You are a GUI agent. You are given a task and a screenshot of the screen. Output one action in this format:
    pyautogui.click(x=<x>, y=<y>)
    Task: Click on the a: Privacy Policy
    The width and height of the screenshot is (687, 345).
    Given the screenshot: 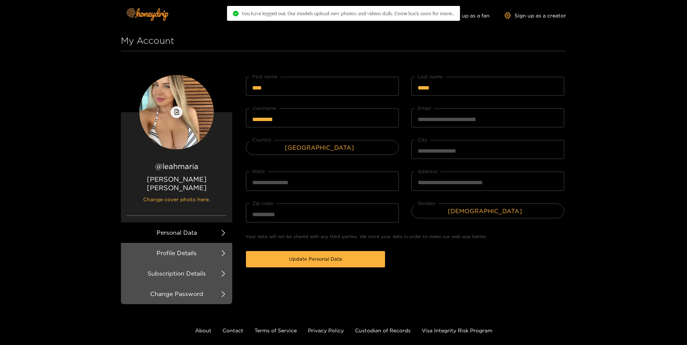 What is the action you would take?
    pyautogui.click(x=326, y=330)
    